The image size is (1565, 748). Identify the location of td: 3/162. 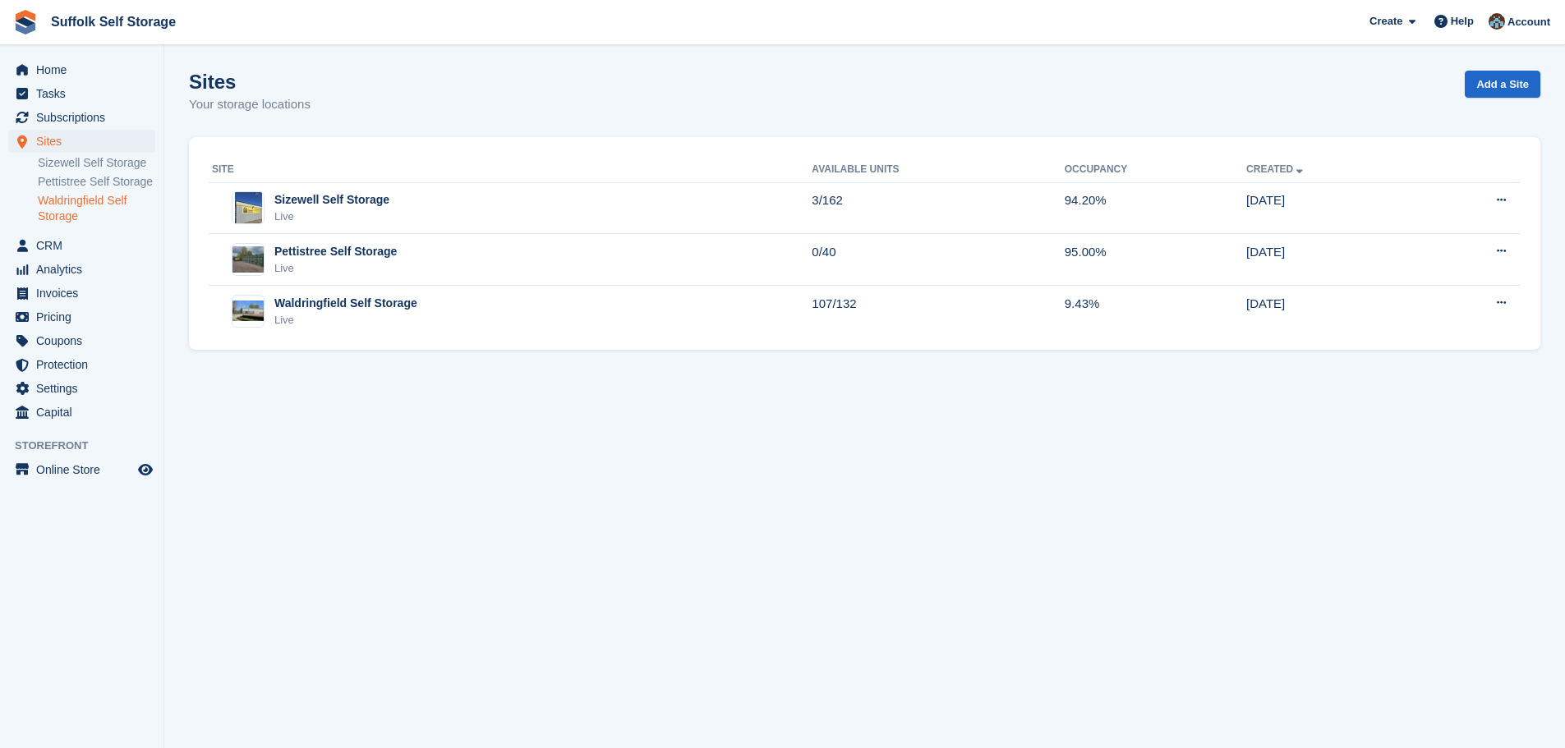
(937, 208).